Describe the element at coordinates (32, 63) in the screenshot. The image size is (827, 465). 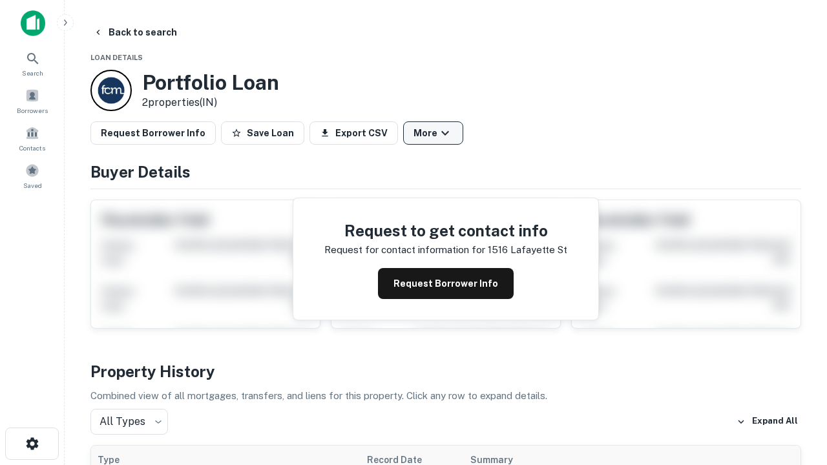
I see `a: Search` at that location.